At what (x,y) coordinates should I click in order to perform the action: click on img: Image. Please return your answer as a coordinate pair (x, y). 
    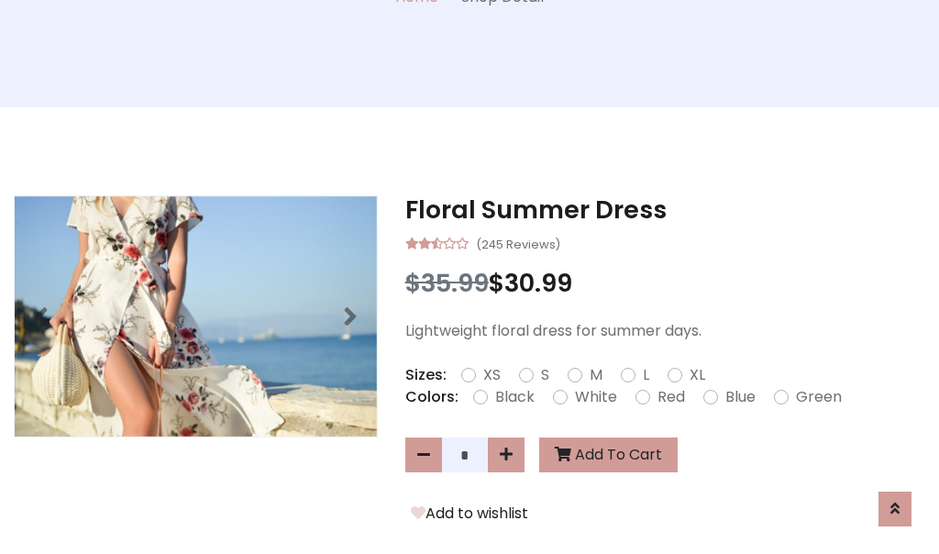
    Looking at the image, I should click on (195, 317).